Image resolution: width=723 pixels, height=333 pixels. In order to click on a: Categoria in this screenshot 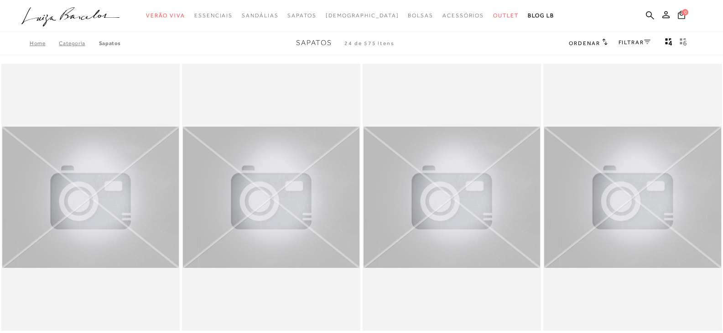, I will do `click(78, 43)`.